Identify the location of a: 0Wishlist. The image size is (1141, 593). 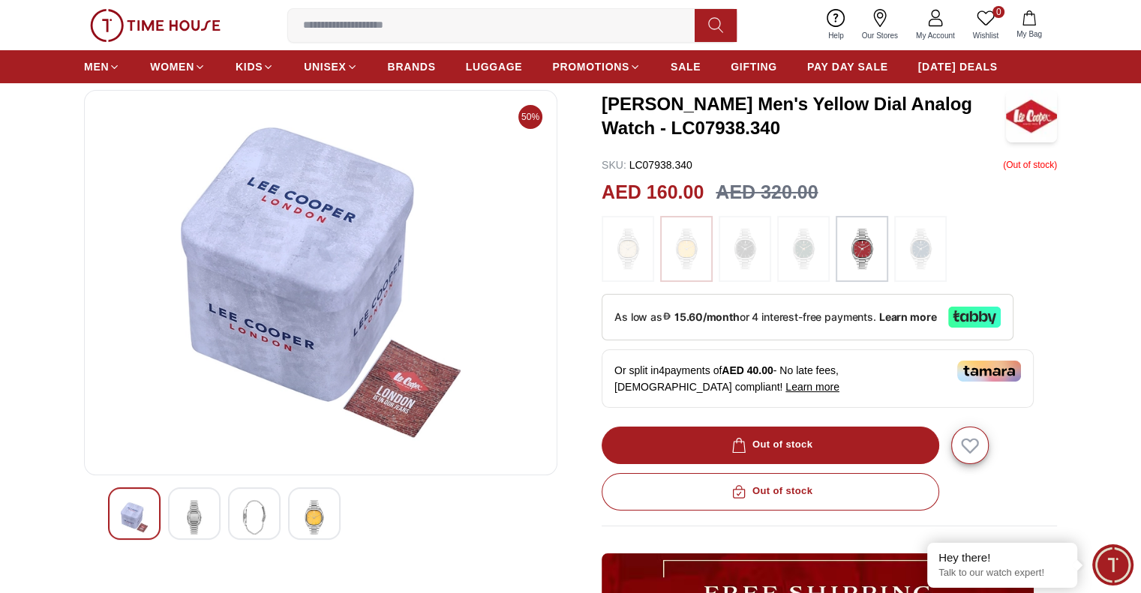
(986, 25).